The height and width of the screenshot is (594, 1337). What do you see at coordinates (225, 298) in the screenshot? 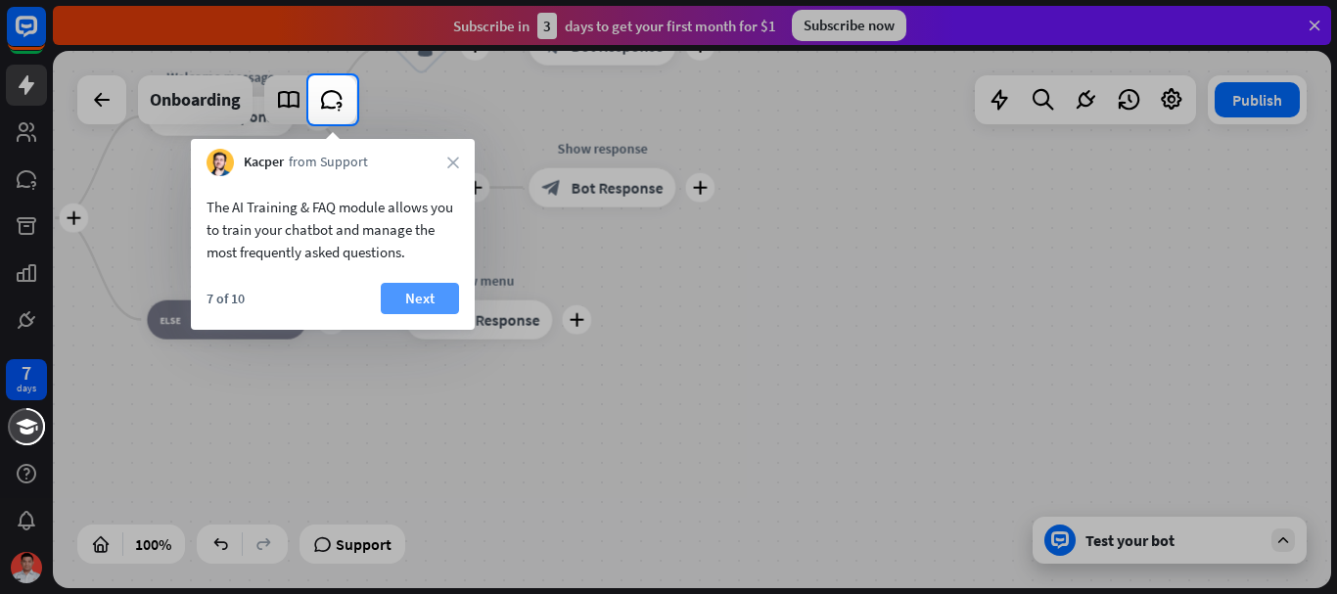
I see `div: 7 of 10` at bounding box center [225, 298].